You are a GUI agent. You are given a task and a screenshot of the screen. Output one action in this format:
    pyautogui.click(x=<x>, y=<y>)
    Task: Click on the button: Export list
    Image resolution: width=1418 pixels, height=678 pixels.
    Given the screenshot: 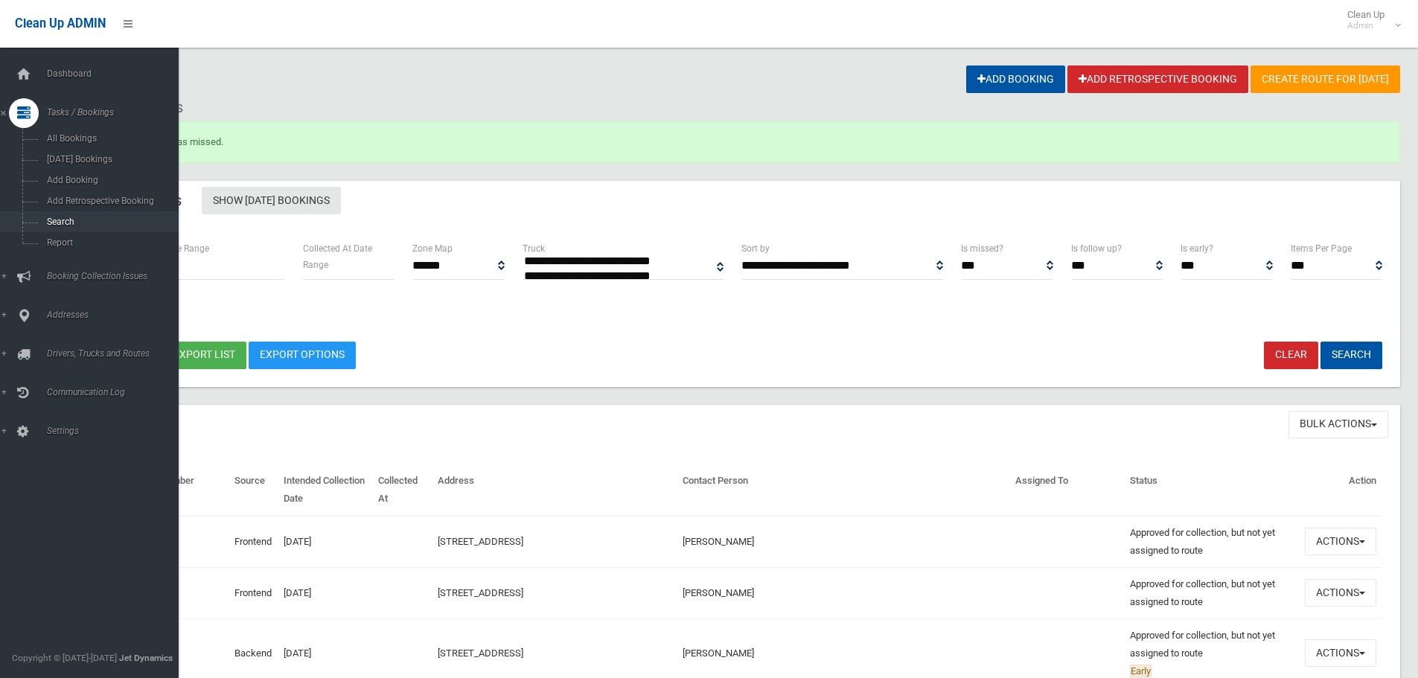 What is the action you would take?
    pyautogui.click(x=204, y=355)
    